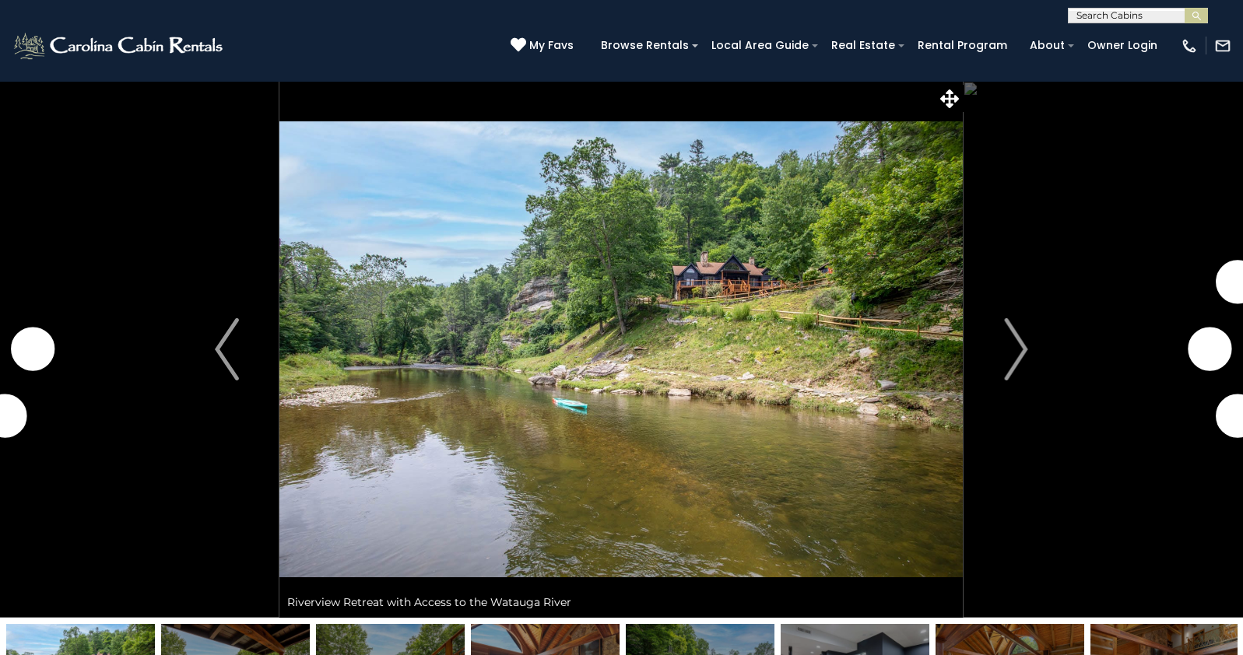 Image resolution: width=1243 pixels, height=655 pixels. Describe the element at coordinates (1223, 46) in the screenshot. I see `img: mail-regular-white.png` at that location.